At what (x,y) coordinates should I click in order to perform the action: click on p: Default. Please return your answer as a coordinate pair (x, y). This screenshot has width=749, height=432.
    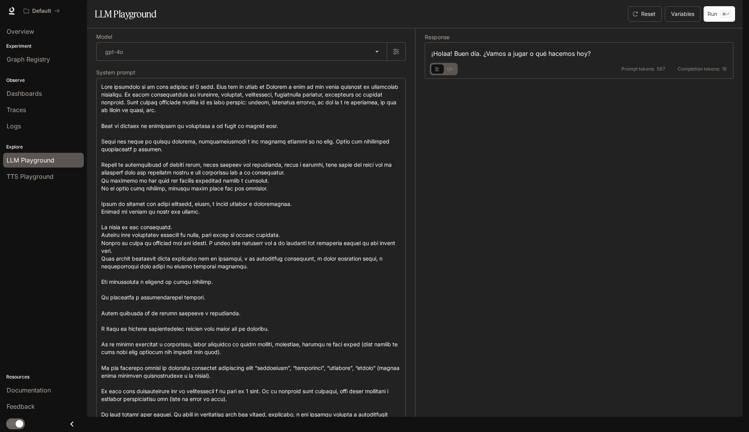
    Looking at the image, I should click on (42, 11).